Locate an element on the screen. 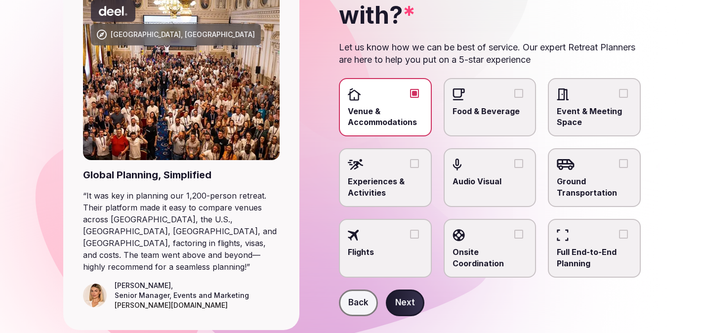 This screenshot has width=704, height=333. span: Food & Beverage is located at coordinates (490, 111).